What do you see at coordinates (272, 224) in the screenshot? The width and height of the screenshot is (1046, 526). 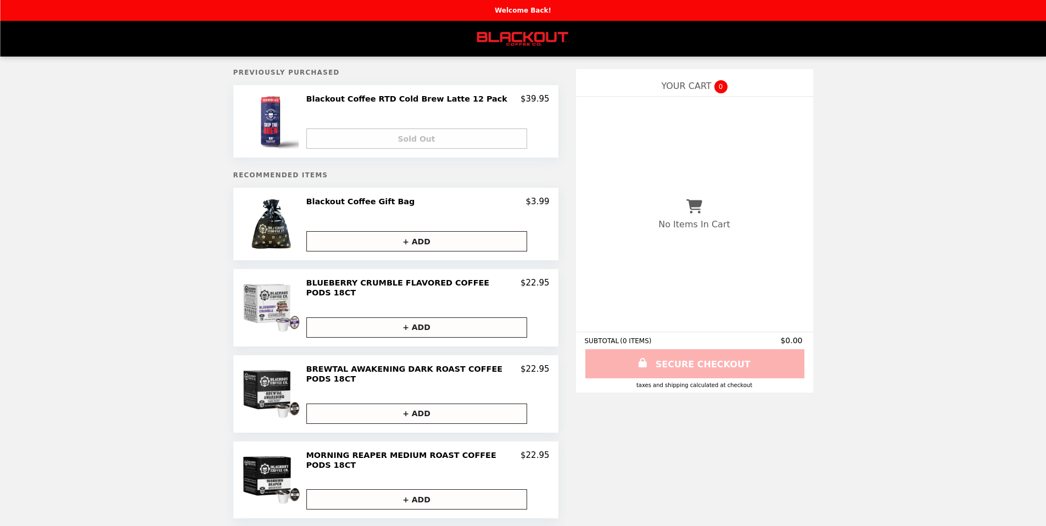 I see `img: Blackout Coffee Gift Bag` at bounding box center [272, 224].